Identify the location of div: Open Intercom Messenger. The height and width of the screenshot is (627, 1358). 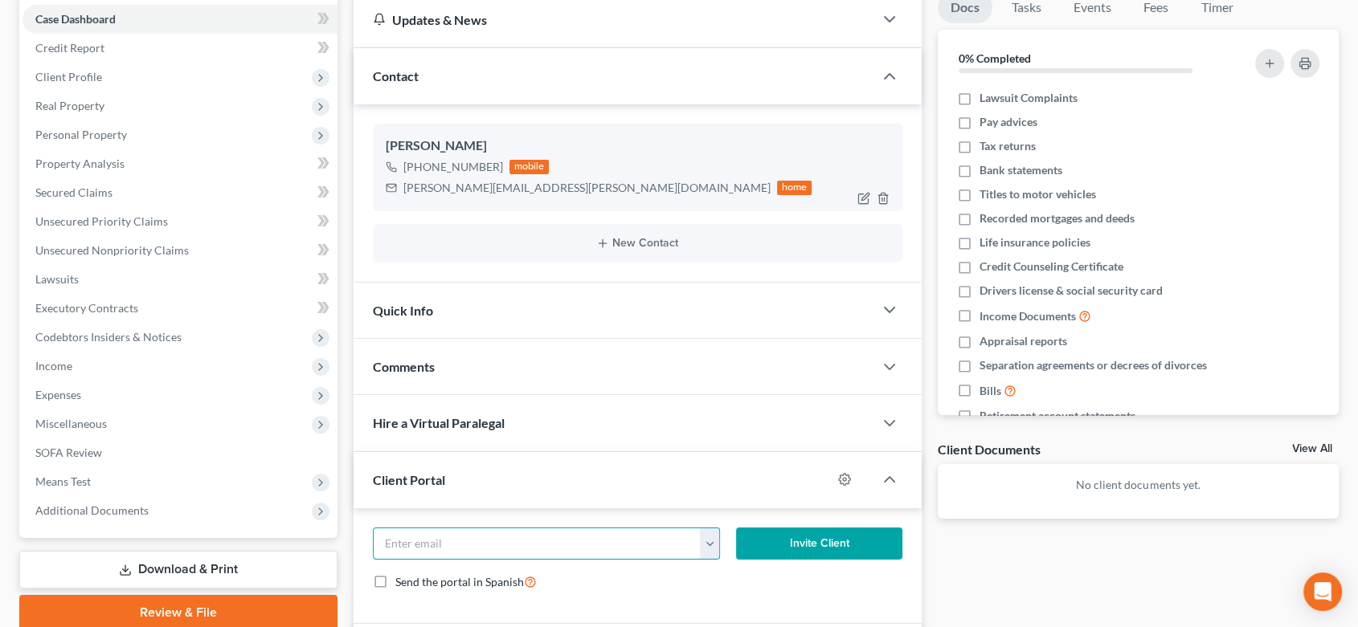
(1322, 592).